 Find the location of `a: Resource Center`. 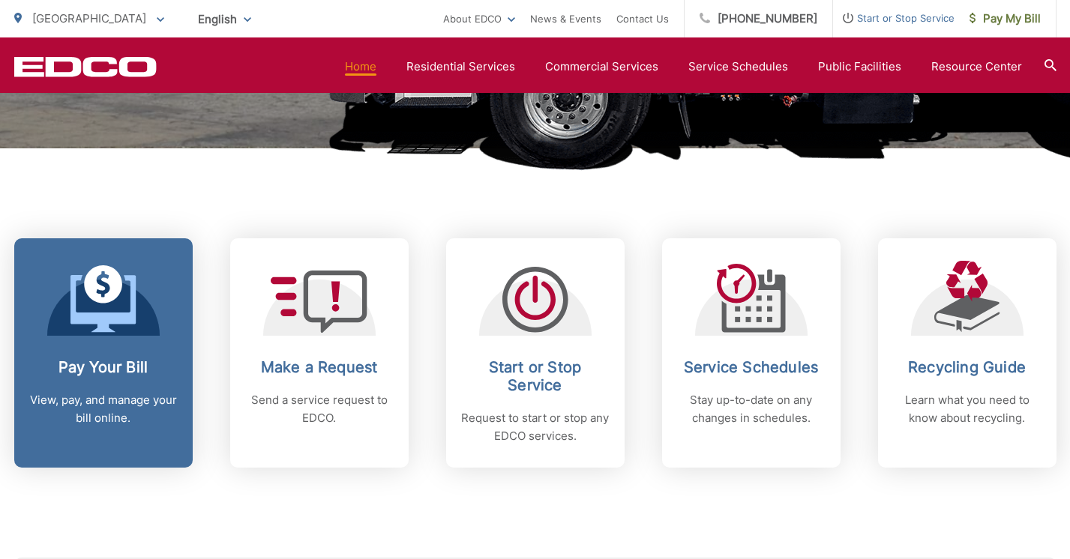

a: Resource Center is located at coordinates (976, 67).